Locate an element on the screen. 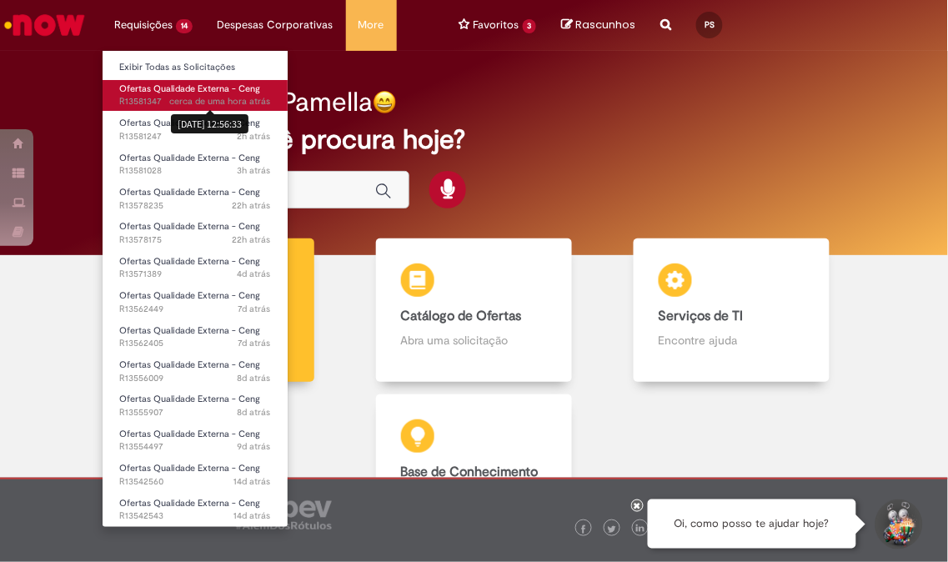 The height and width of the screenshot is (562, 948). time: 17/09/2025 10:05:28 is located at coordinates (253, 481).